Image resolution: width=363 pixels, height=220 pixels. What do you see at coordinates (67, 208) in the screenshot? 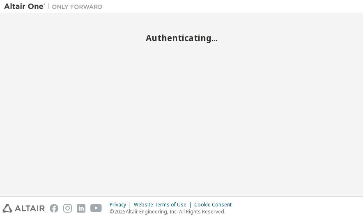
I see `img: instagram.svg` at bounding box center [67, 208].